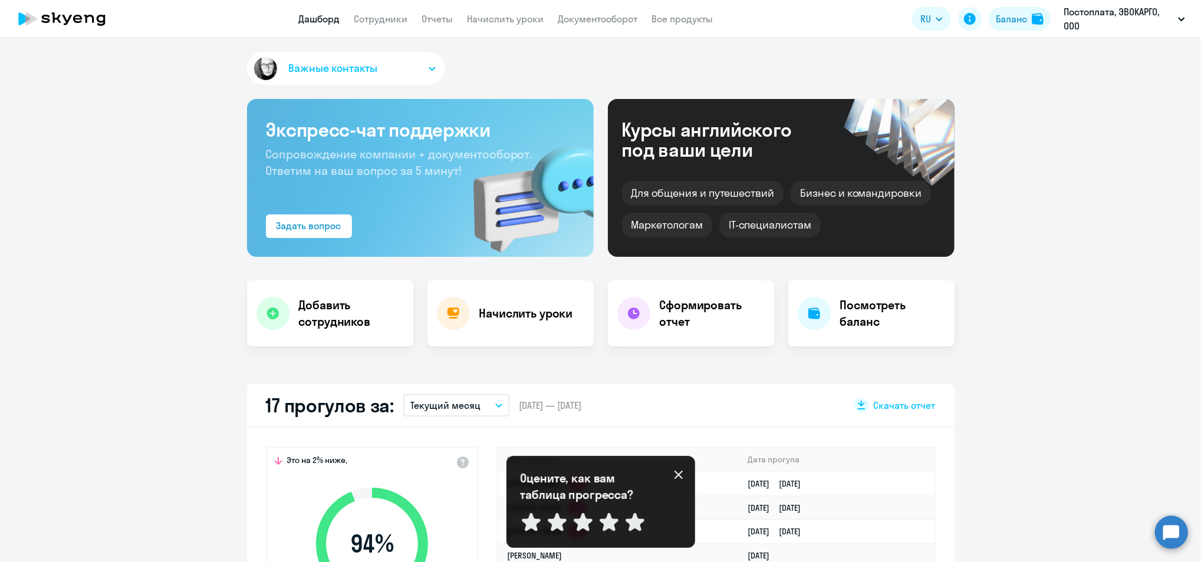 The width and height of the screenshot is (1201, 562). Describe the element at coordinates (585, 487) in the screenshot. I see `p: Оцените, как вам таблица прогресса?` at that location.